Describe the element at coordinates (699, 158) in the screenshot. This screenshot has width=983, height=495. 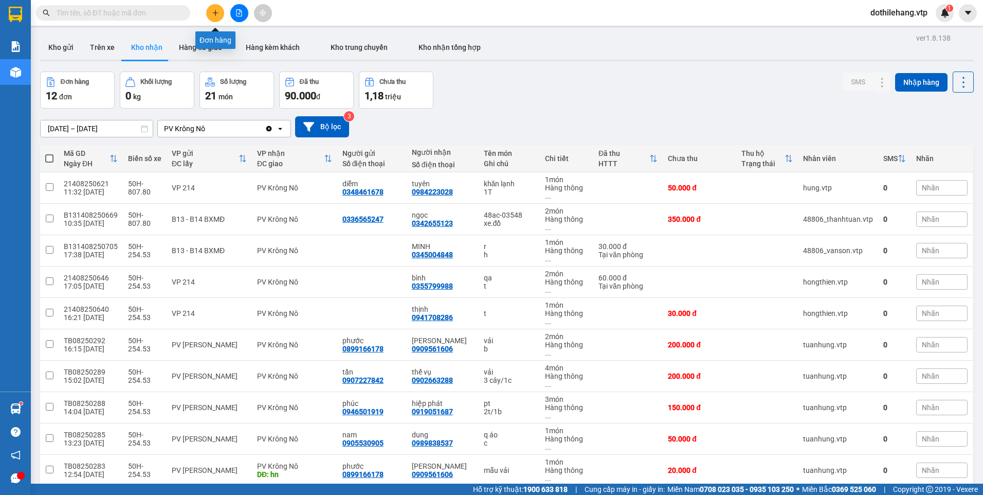
I see `div: Chưa thu` at that location.